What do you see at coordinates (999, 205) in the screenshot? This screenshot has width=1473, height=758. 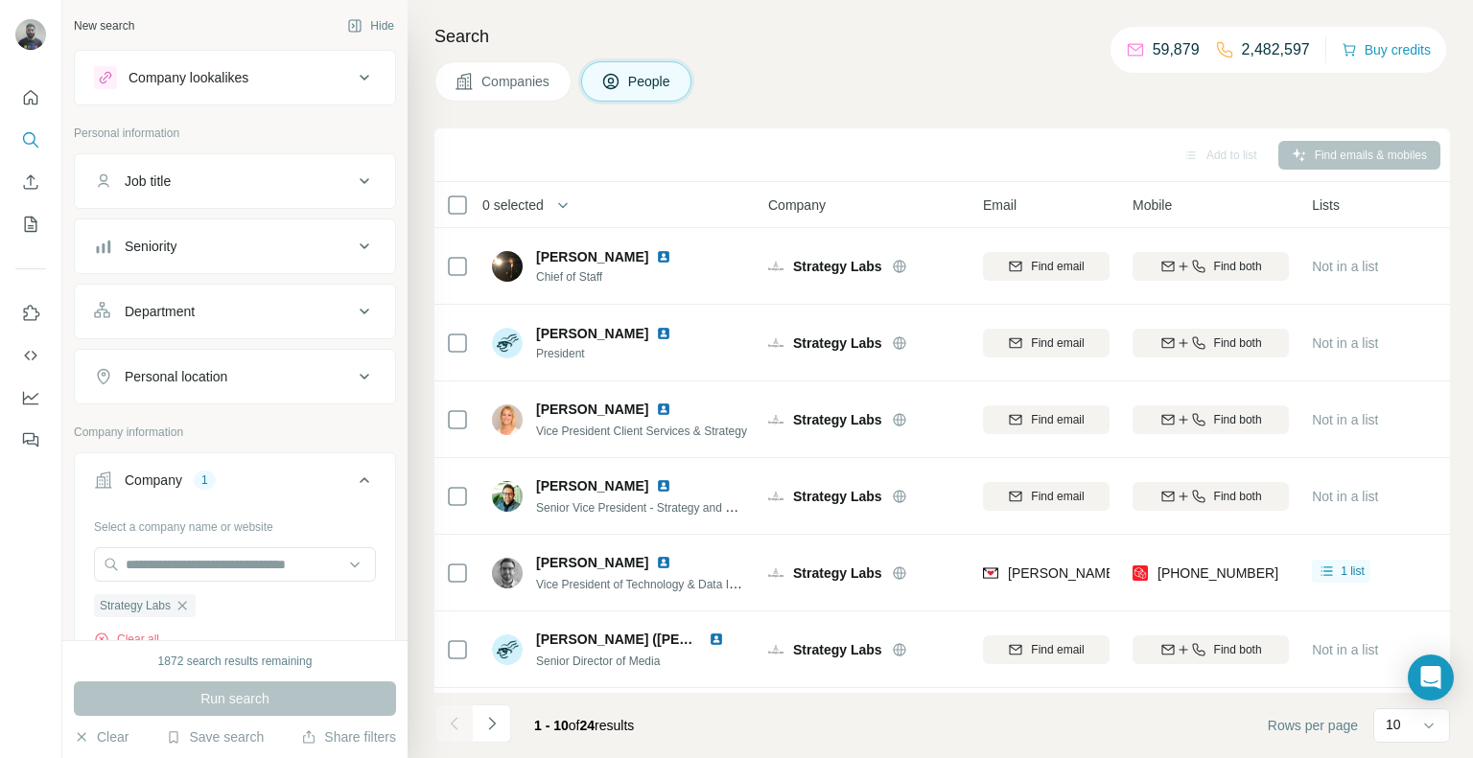 I see `span: Email` at bounding box center [999, 205].